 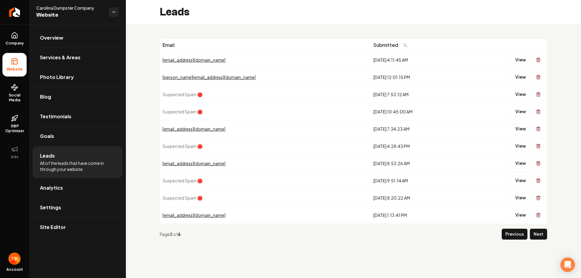 I want to click on div: Email, so click(x=266, y=45).